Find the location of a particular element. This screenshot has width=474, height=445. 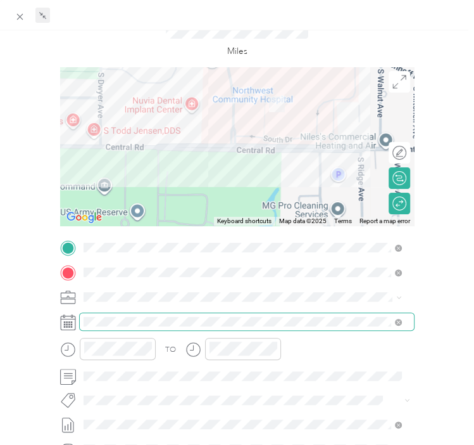

p: Miles is located at coordinates (237, 51).